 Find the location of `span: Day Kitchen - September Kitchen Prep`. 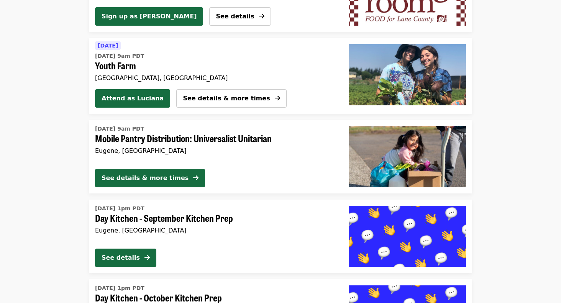

span: Day Kitchen - September Kitchen Prep is located at coordinates (216, 218).